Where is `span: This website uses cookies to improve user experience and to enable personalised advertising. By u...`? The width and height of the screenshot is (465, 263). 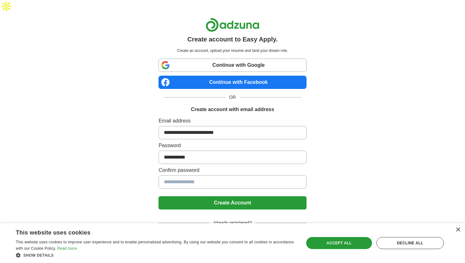 span: This website uses cookies to improve user experience and to enable personalised advertising. By u... is located at coordinates (155, 245).